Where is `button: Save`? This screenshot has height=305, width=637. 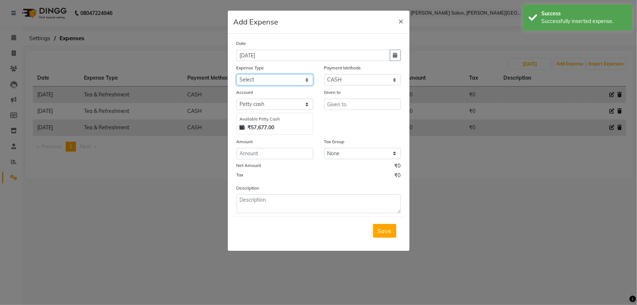 button: Save is located at coordinates (385, 231).